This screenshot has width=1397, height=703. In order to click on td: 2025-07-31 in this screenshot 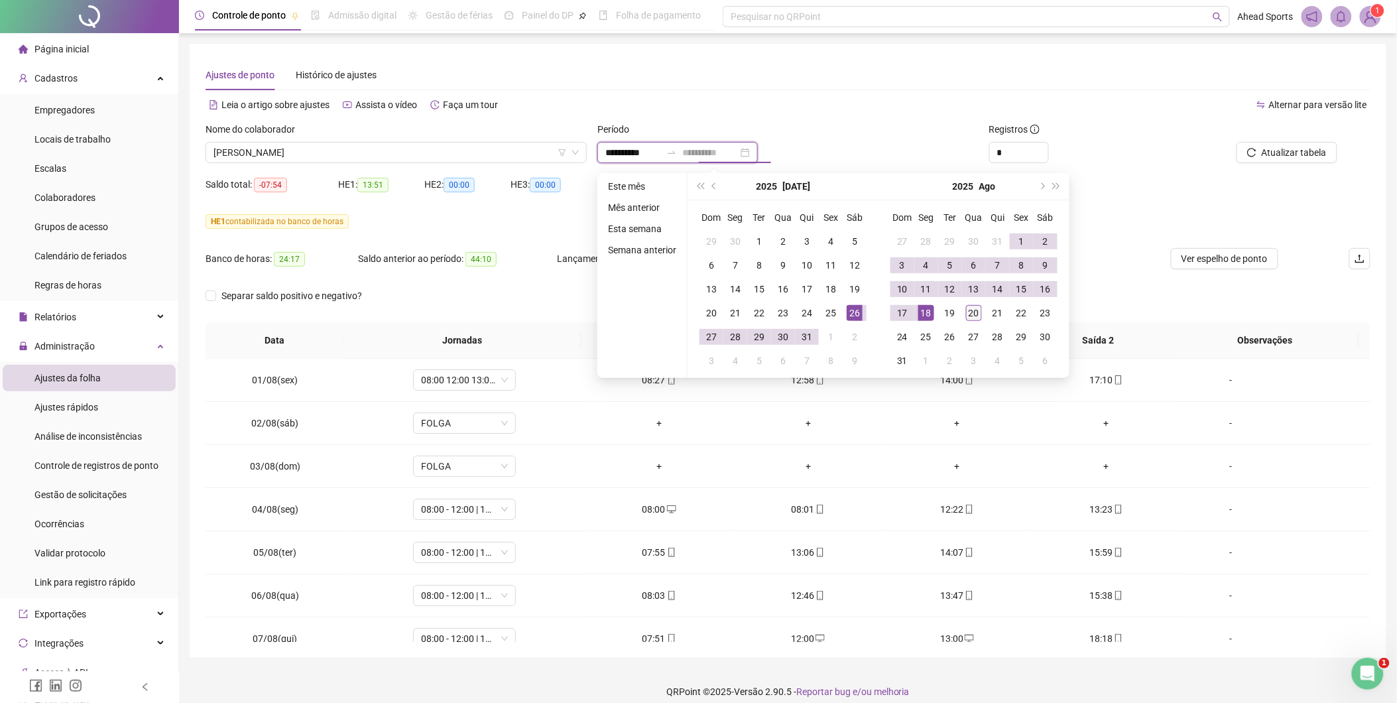, I will do `click(998, 241)`.